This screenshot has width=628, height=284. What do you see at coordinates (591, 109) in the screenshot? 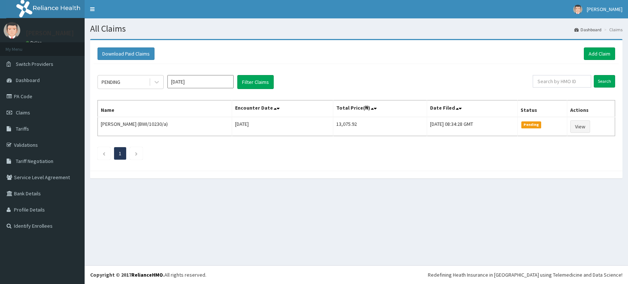
I see `th: Actions` at bounding box center [591, 109].